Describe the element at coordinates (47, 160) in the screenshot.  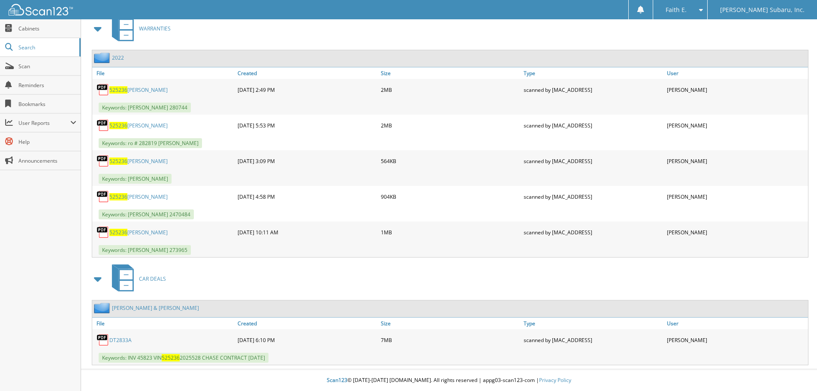
I see `span: Announcements` at that location.